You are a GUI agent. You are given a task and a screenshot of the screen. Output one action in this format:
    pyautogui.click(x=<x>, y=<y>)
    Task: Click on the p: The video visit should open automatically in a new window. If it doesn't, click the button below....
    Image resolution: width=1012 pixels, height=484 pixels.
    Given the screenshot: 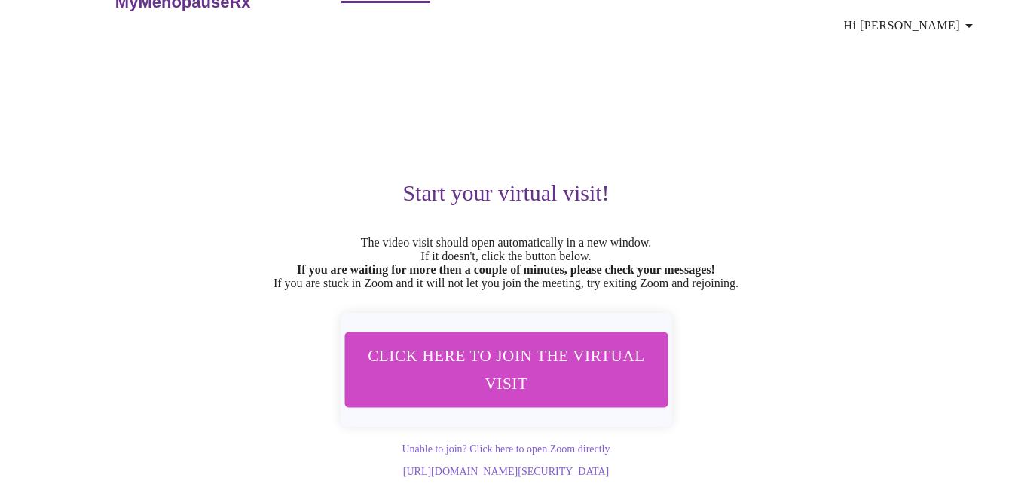 What is the action you would take?
    pyautogui.click(x=507, y=263)
    